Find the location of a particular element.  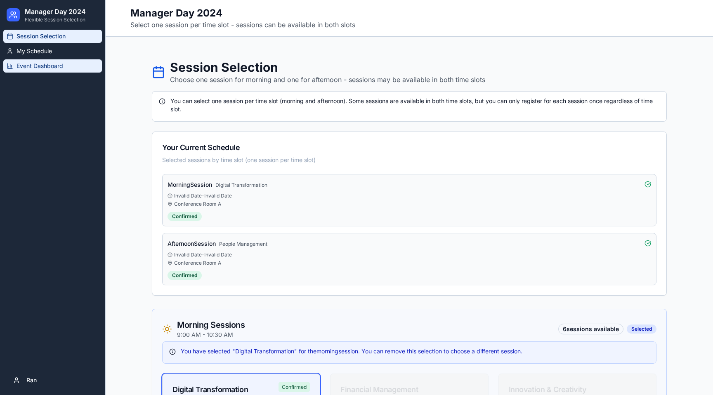

span: Session Selection is located at coordinates (41, 36).